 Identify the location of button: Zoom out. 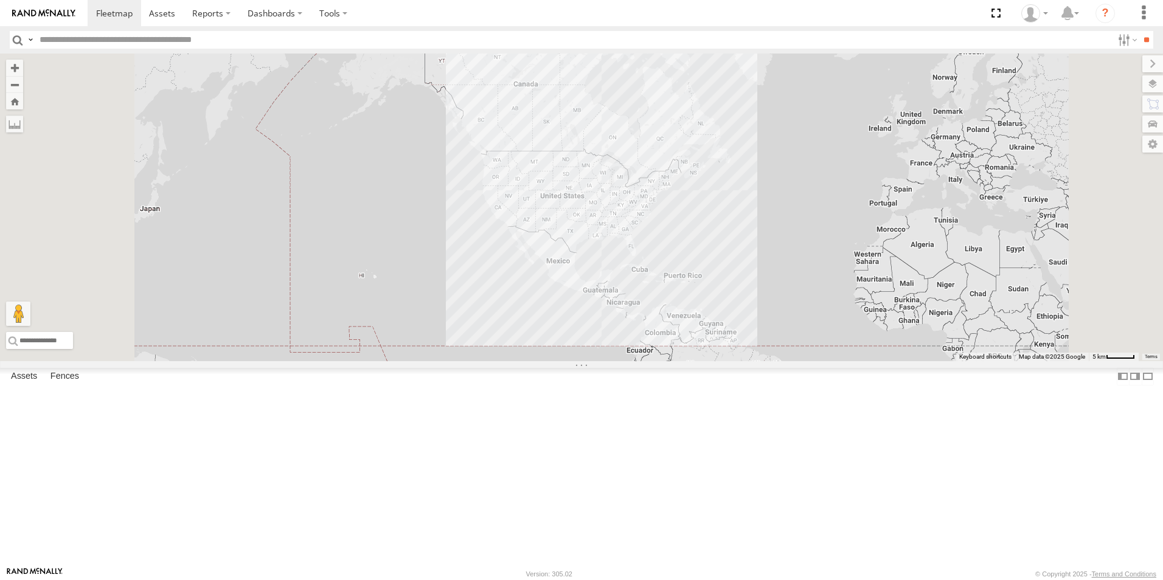
(15, 85).